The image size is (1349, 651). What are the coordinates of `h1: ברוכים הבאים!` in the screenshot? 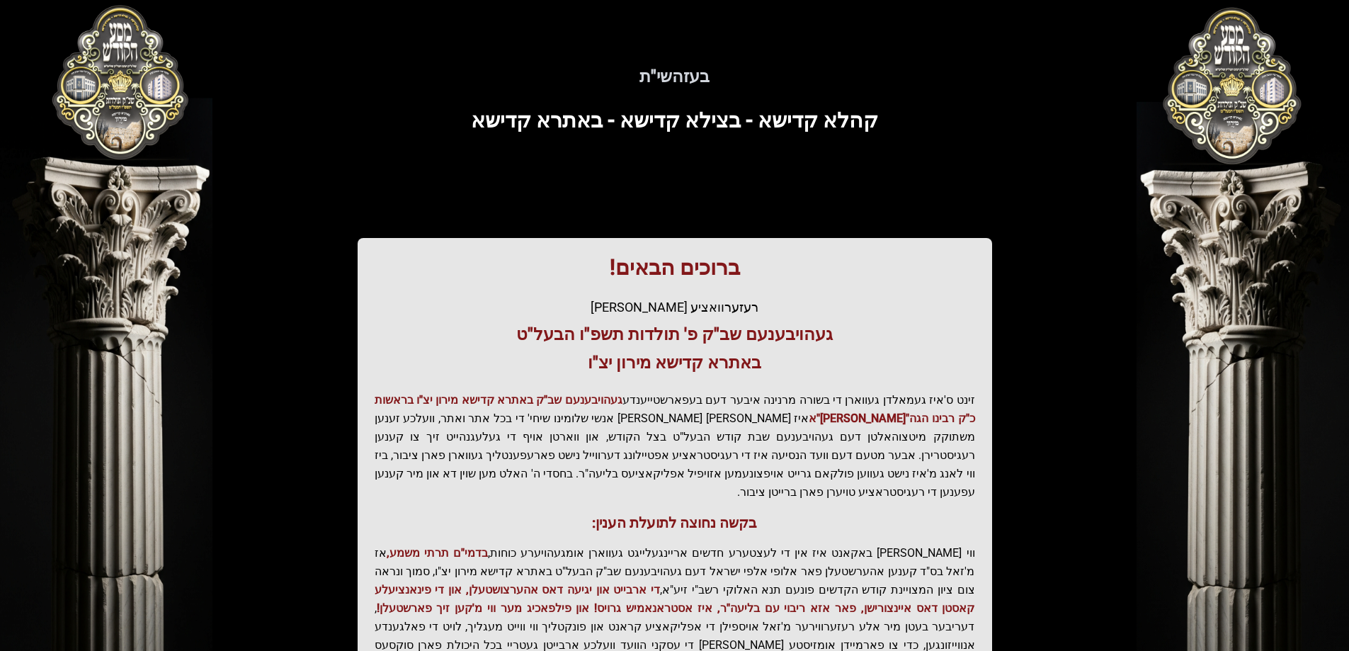 It's located at (675, 268).